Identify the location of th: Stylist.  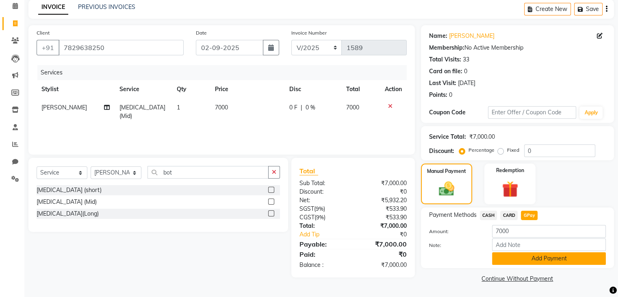
(76, 89).